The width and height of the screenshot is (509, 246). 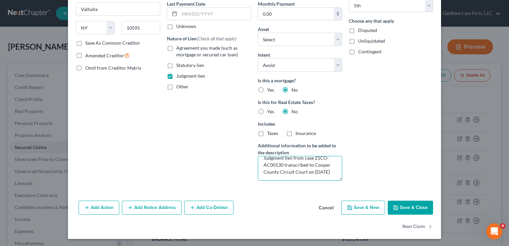 What do you see at coordinates (191, 76) in the screenshot?
I see `span: Judgment lien` at bounding box center [191, 76].